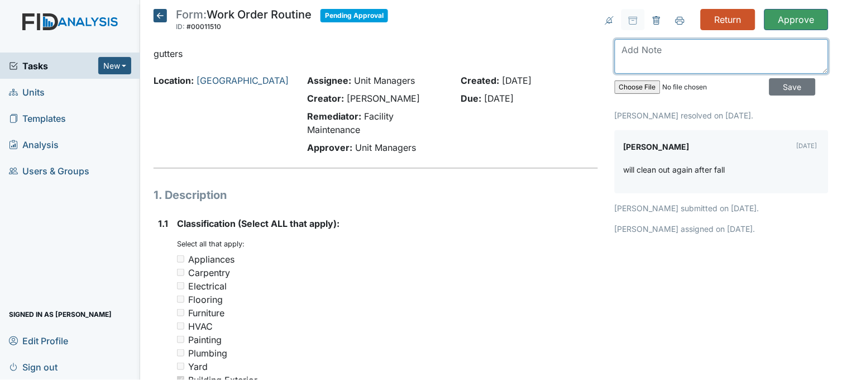  What do you see at coordinates (33, 366) in the screenshot?
I see `span: Sign out` at bounding box center [33, 366].